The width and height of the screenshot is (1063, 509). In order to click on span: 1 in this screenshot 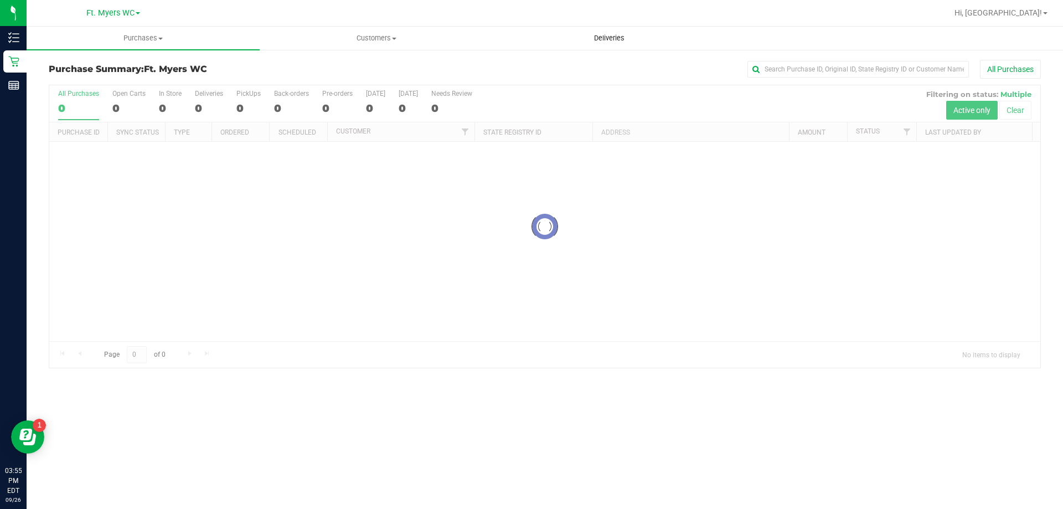, I will do `click(7, 6)`.